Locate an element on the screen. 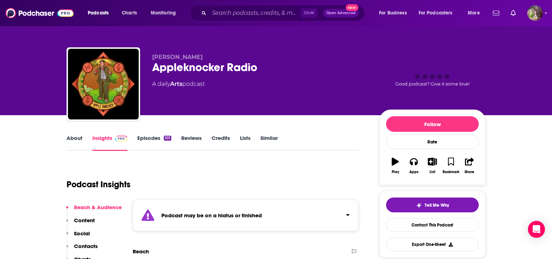  div: Good podcast? Give it some love! is located at coordinates (432, 76).